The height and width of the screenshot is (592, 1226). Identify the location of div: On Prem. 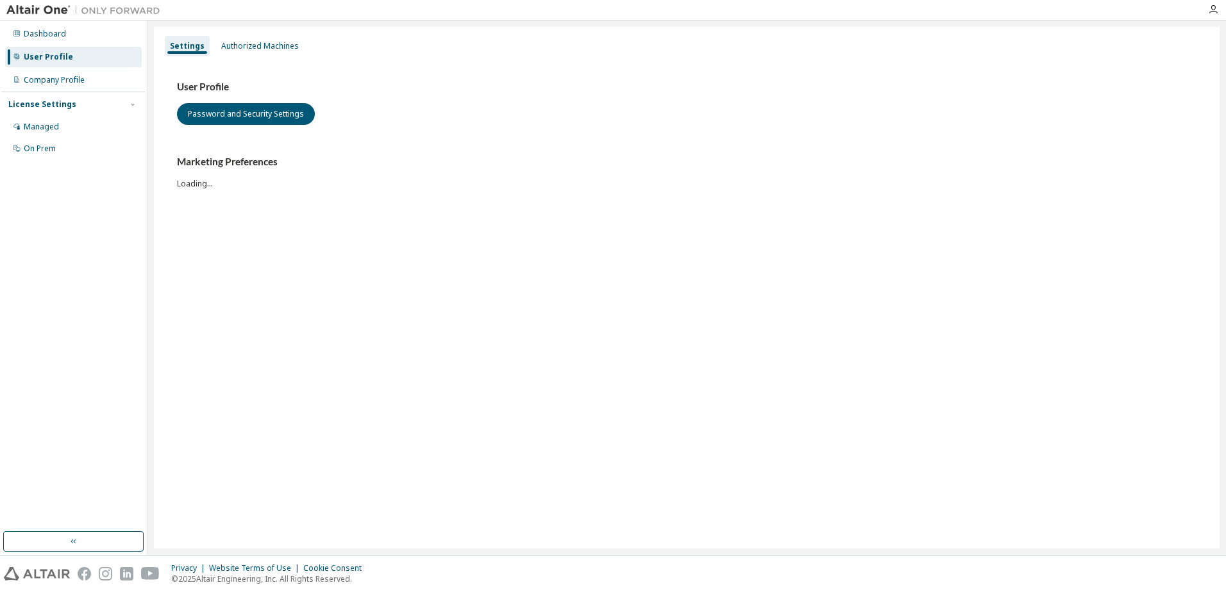
(40, 149).